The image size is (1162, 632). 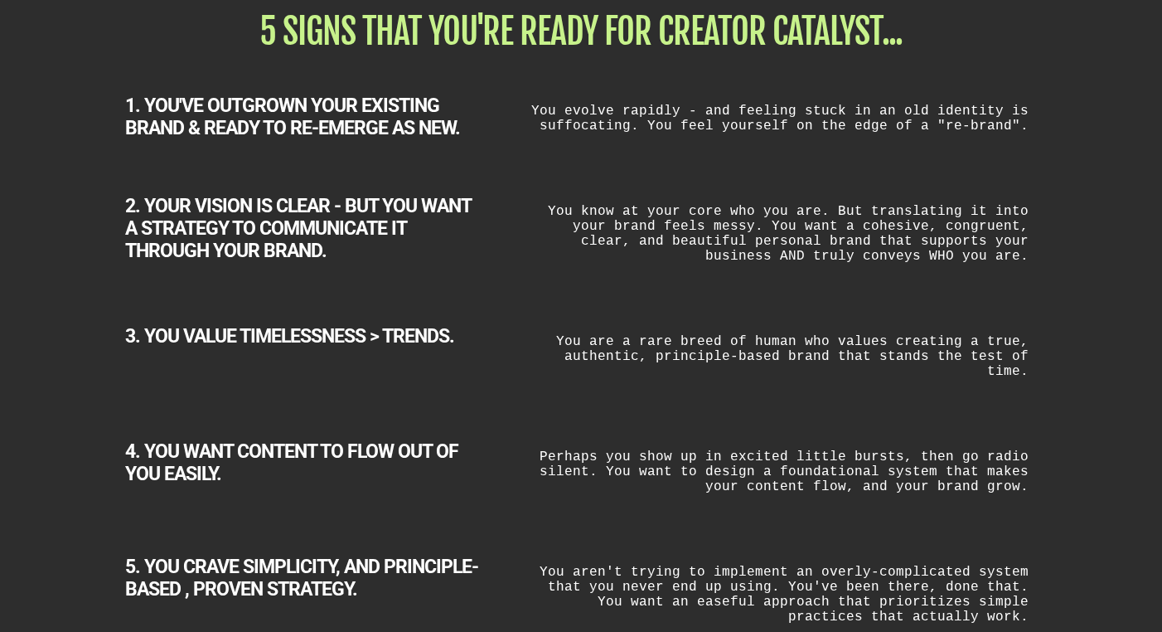 What do you see at coordinates (779, 471) in the screenshot?
I see `div: Perhaps you show up in excited little bursts, then go radio silent. You want to design a foundati...` at bounding box center [779, 471].